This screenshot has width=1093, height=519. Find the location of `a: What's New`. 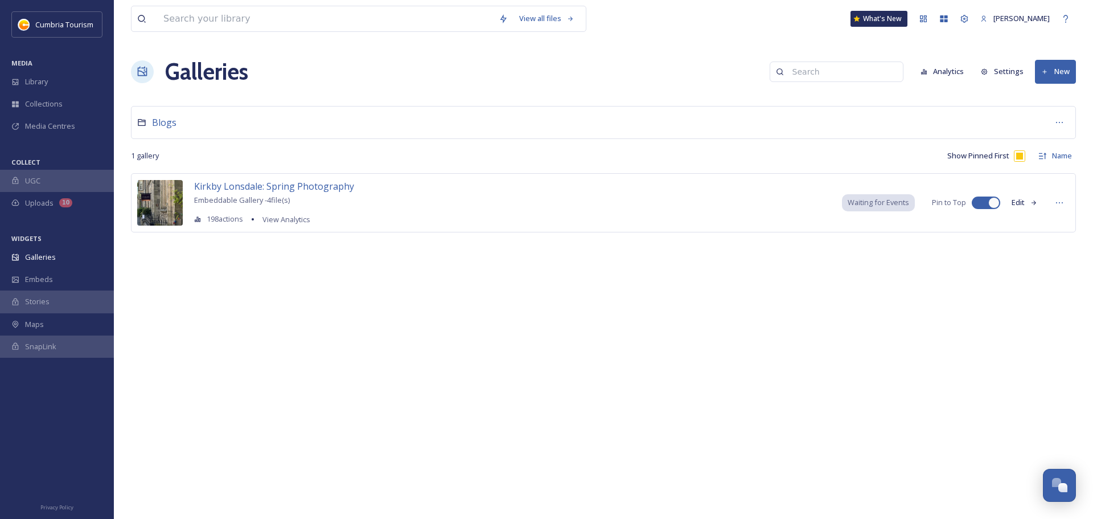

a: What's New is located at coordinates (879, 19).